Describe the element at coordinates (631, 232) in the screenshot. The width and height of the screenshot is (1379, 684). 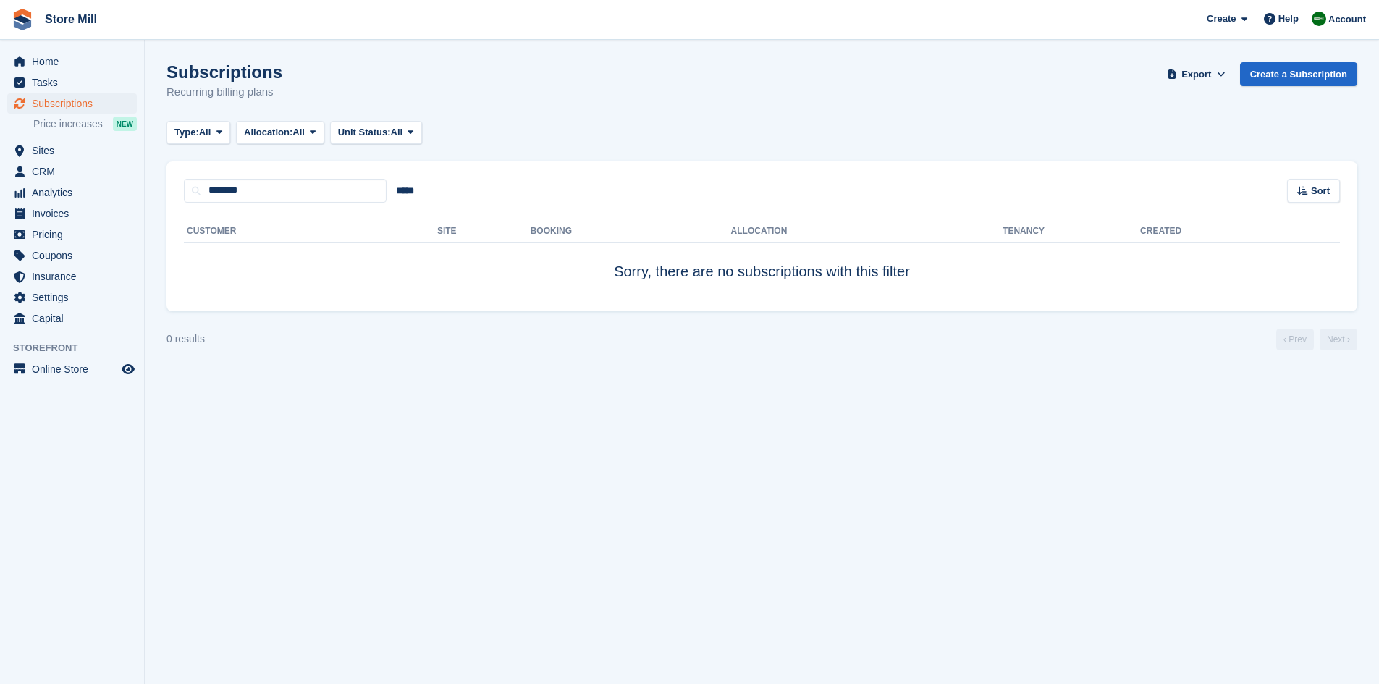
I see `th: Booking` at that location.